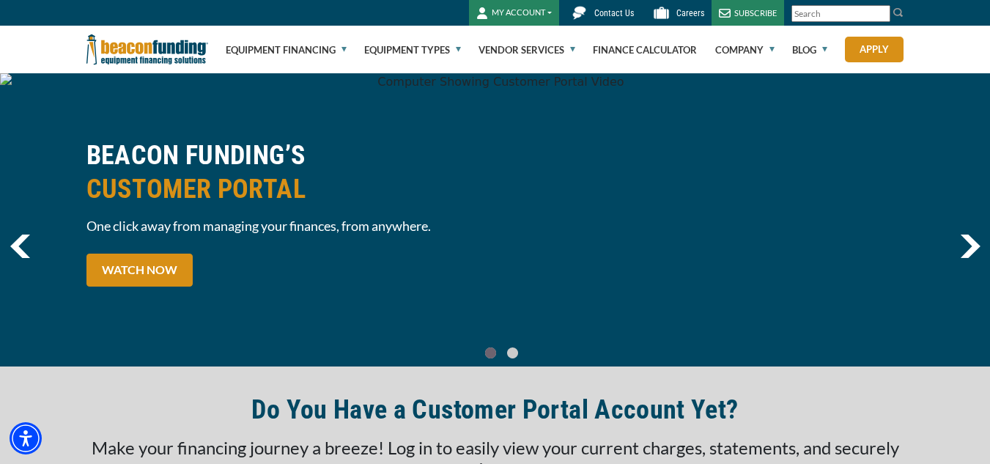  I want to click on a: previous, so click(20, 246).